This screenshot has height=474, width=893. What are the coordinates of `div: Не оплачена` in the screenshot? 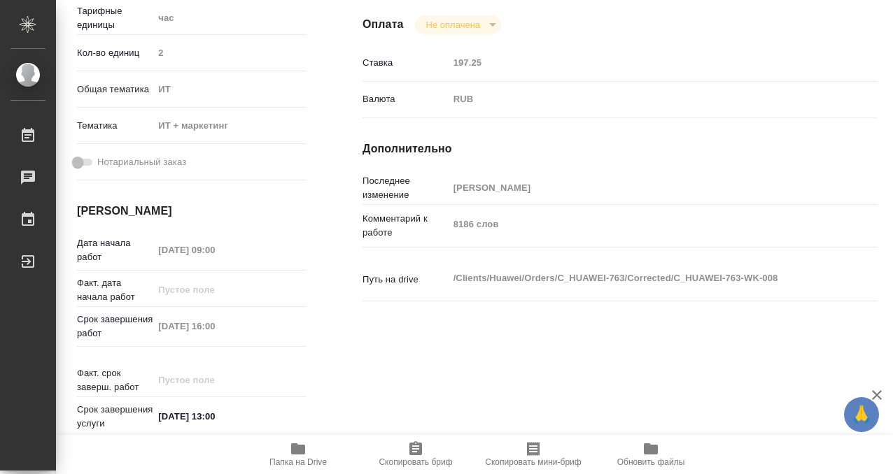 It's located at (458, 24).